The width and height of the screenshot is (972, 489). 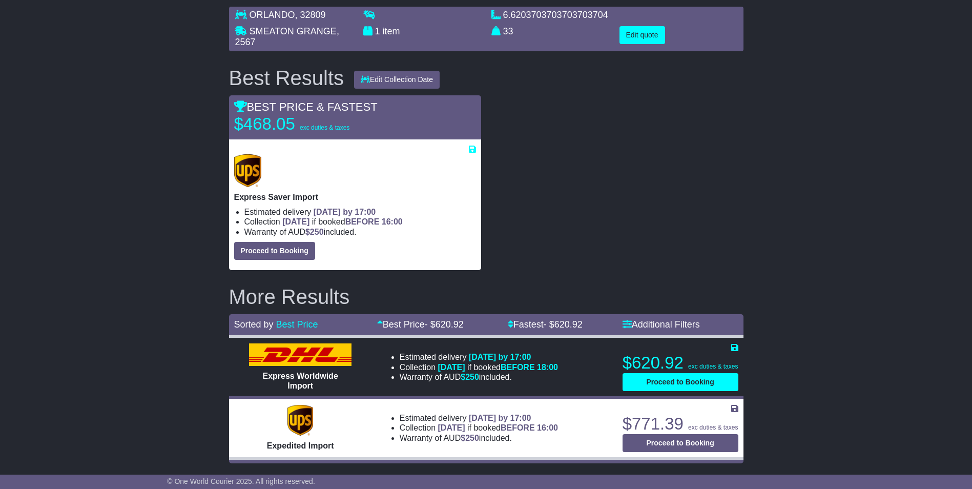 I want to click on div: Best Results, so click(x=287, y=78).